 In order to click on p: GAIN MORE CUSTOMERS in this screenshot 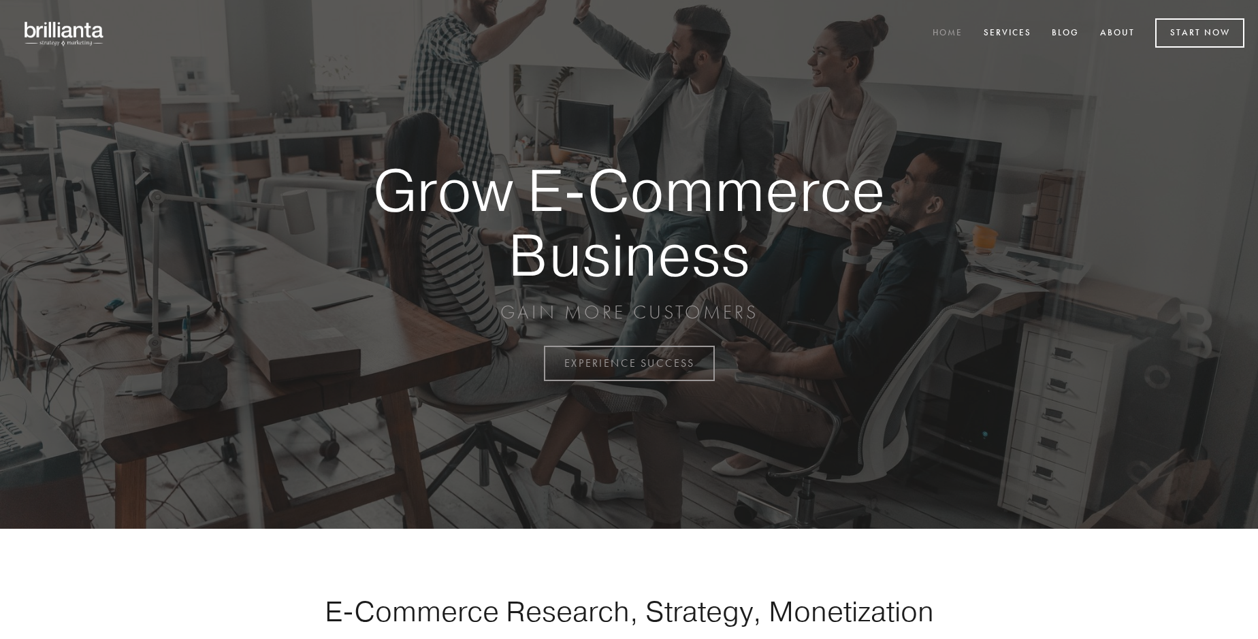, I will do `click(629, 313)`.